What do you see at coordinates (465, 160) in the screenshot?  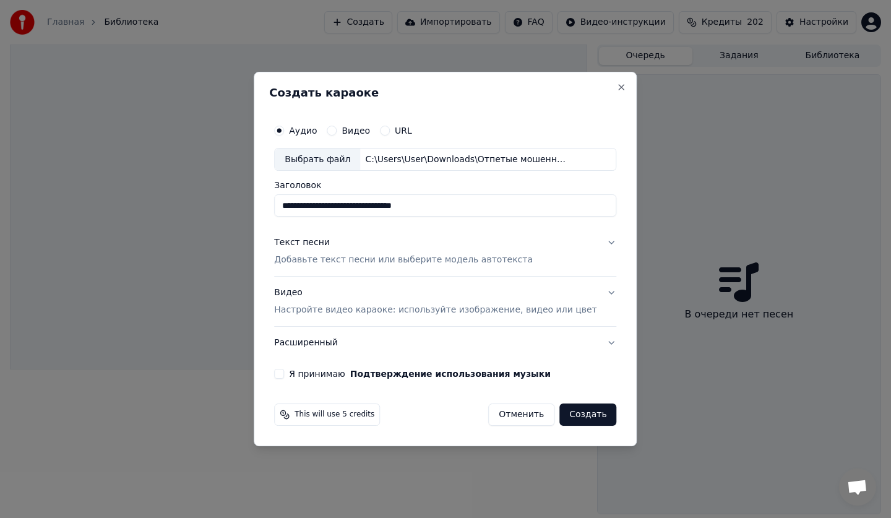 I see `div: C:\Users\User\Downloads\Отпетые мошенники - Люби меня, люби.mp3` at bounding box center [465, 160].